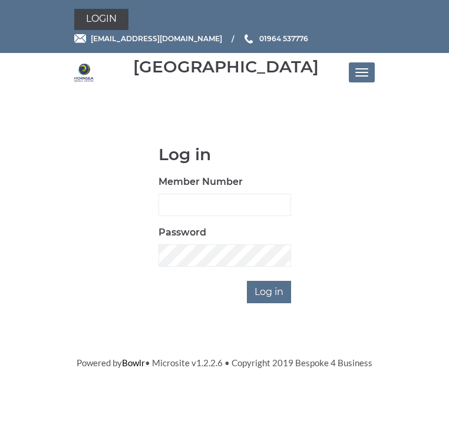 This screenshot has height=431, width=449. Describe the element at coordinates (275, 38) in the screenshot. I see `a: Phone us 01964 537776` at that location.